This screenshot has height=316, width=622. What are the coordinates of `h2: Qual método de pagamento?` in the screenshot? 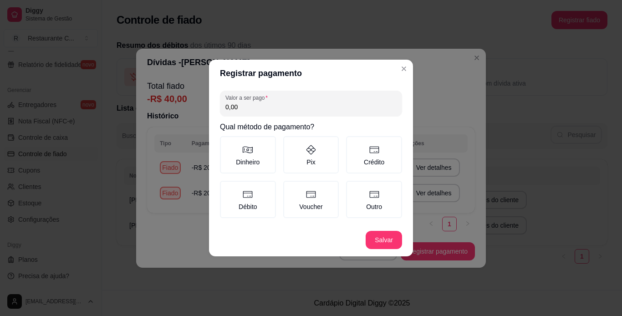 It's located at (311, 127).